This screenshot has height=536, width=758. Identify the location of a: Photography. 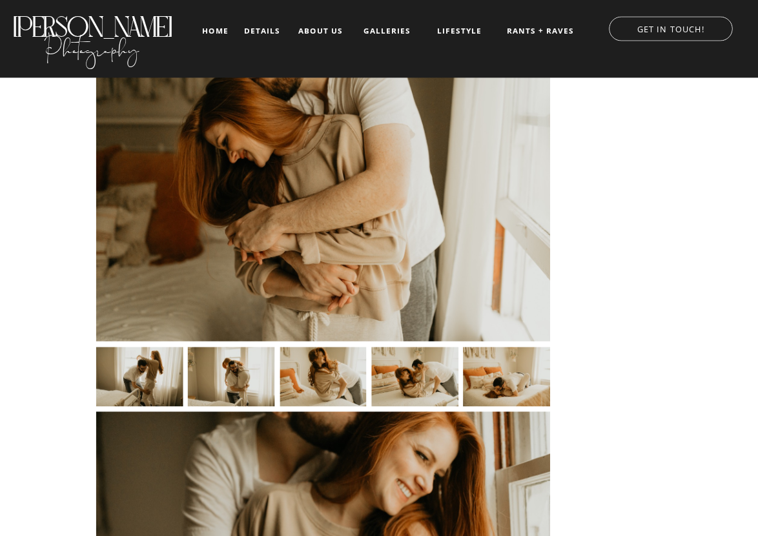
(92, 45).